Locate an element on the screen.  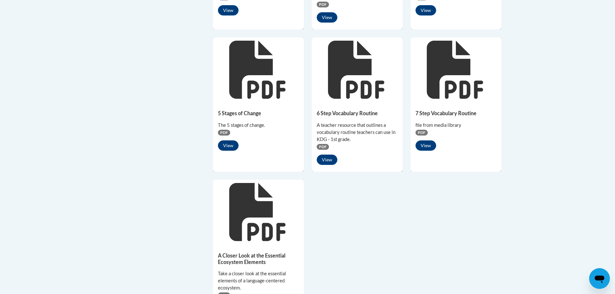
div: A teacher resource that outlines a vocabulary routine teachers can use in KDG - 1st grade. is located at coordinates (357, 132).